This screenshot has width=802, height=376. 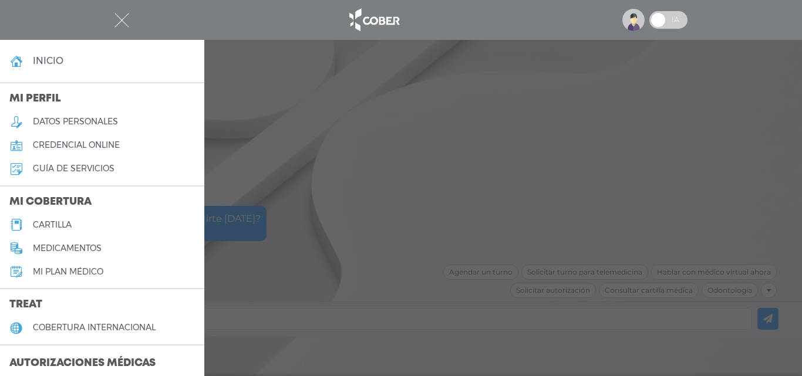 What do you see at coordinates (633, 20) in the screenshot?
I see `img: profile-placeholder.svg` at bounding box center [633, 20].